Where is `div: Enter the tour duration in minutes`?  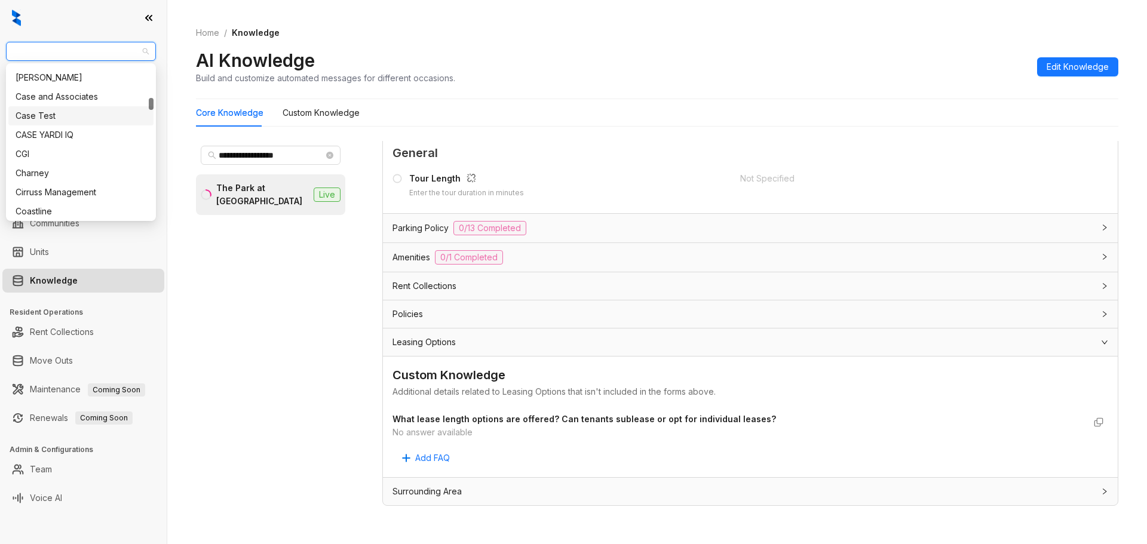
div: Enter the tour duration in minutes is located at coordinates (467, 193).